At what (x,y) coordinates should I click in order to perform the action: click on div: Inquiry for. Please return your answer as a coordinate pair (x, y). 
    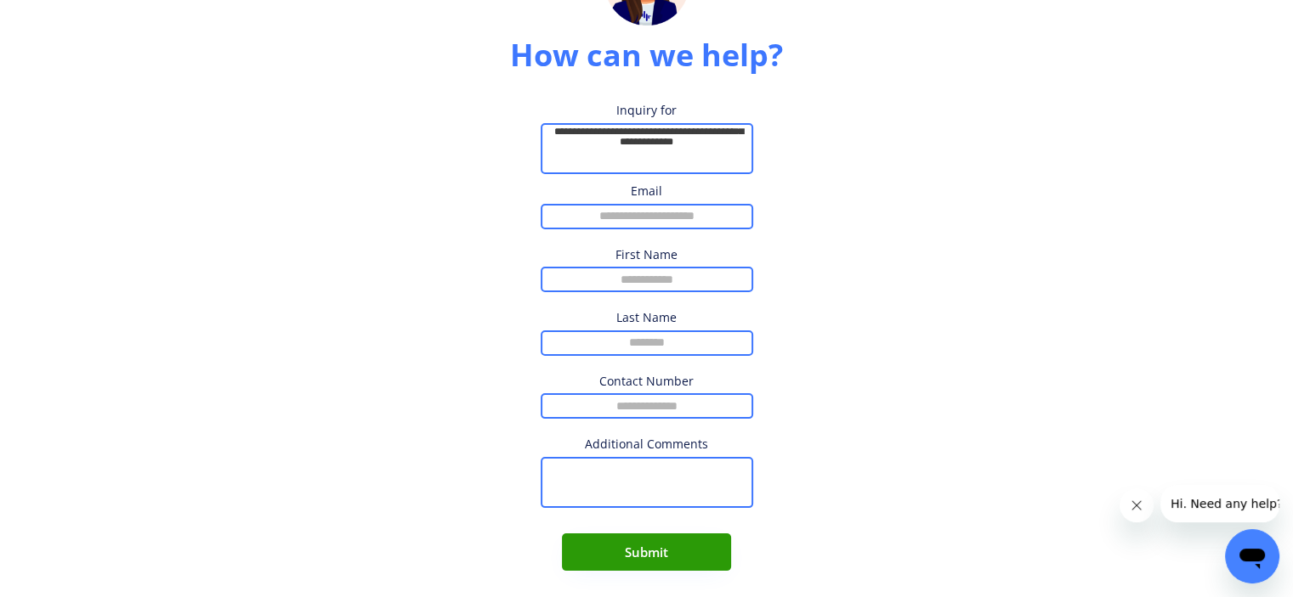
    Looking at the image, I should click on (647, 110).